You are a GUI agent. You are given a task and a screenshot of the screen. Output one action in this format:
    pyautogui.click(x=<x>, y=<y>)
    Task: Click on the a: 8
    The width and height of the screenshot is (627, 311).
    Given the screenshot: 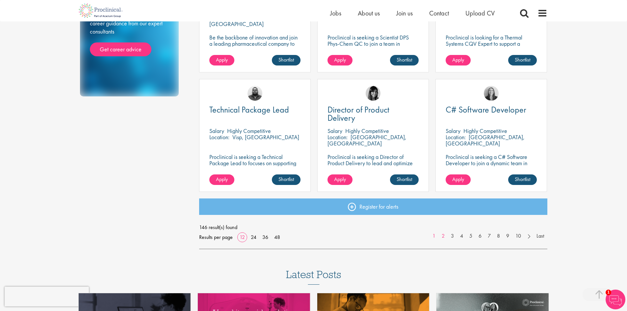 What is the action you would take?
    pyautogui.click(x=498, y=236)
    